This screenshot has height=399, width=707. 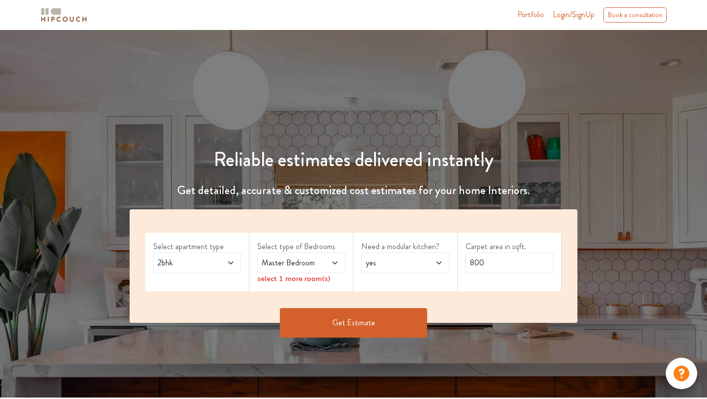 What do you see at coordinates (64, 15) in the screenshot?
I see `span: logo-horizontal.svg` at bounding box center [64, 15].